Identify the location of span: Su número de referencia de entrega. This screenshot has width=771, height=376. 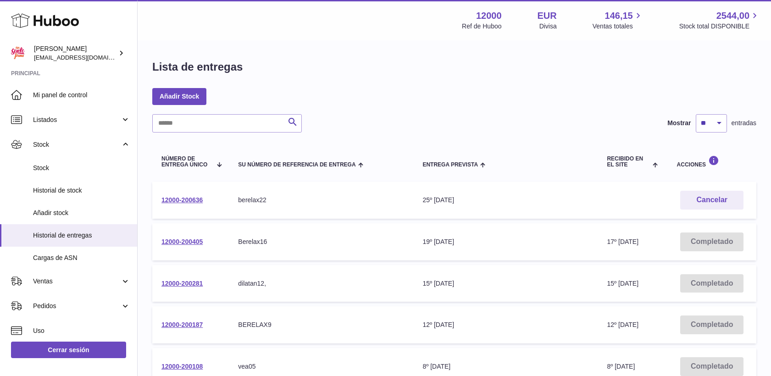
(297, 165).